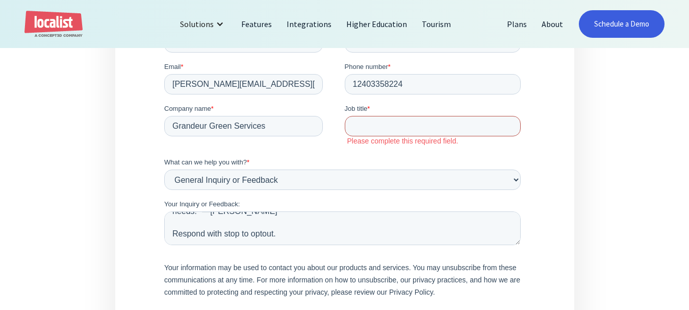 The height and width of the screenshot is (310, 689). I want to click on a: About, so click(553, 24).